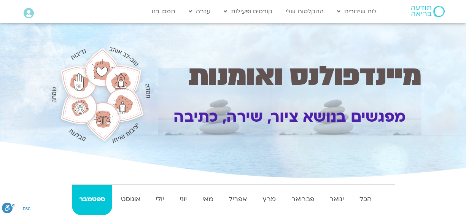 This screenshot has width=466, height=216. Describe the element at coordinates (302, 199) in the screenshot. I see `strong: פברואר` at that location.